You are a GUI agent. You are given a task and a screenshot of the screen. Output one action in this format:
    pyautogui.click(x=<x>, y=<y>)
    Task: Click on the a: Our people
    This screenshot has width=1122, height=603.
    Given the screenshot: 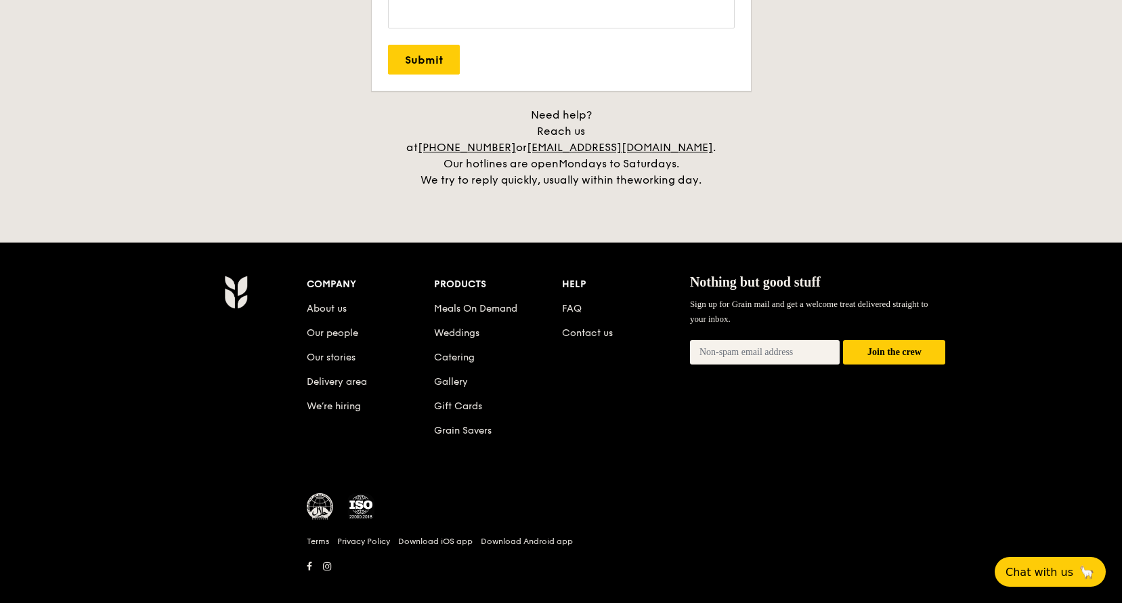 What is the action you would take?
    pyautogui.click(x=332, y=332)
    